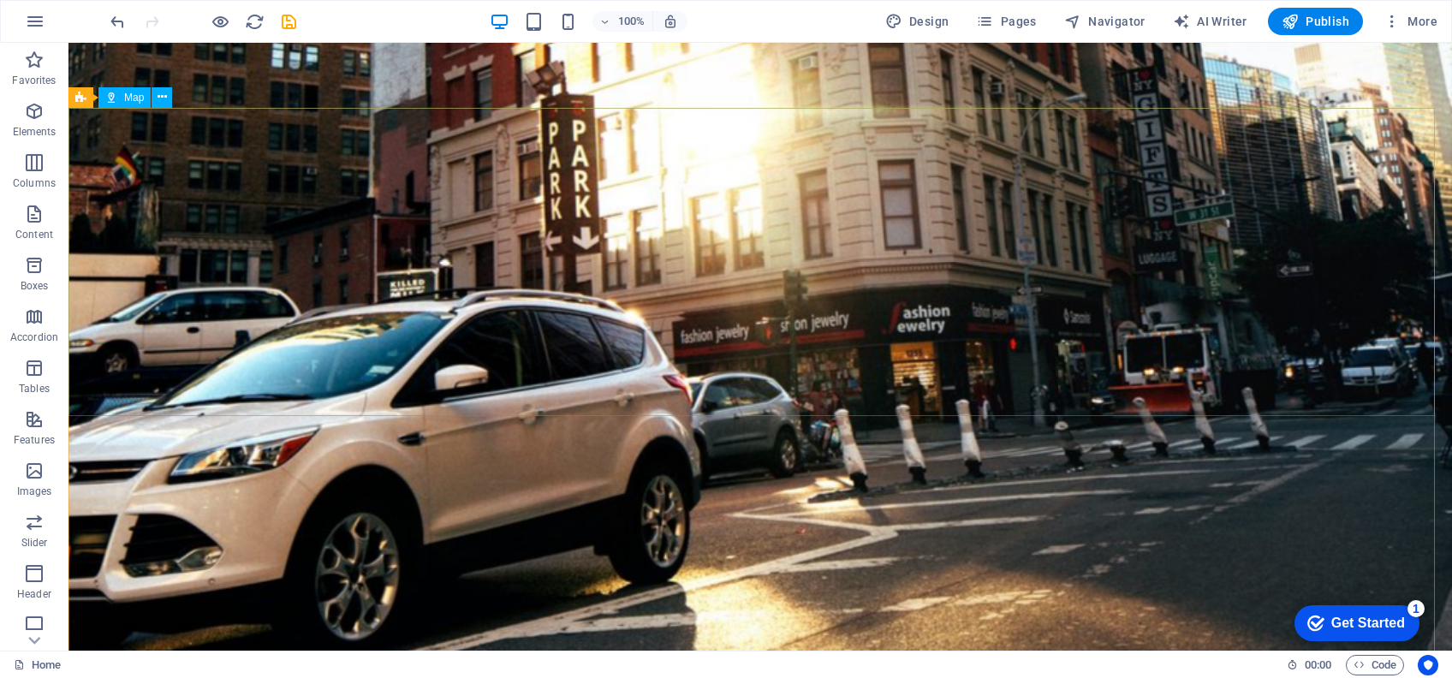 The height and width of the screenshot is (678, 1452). I want to click on button: Usercentrics, so click(1428, 665).